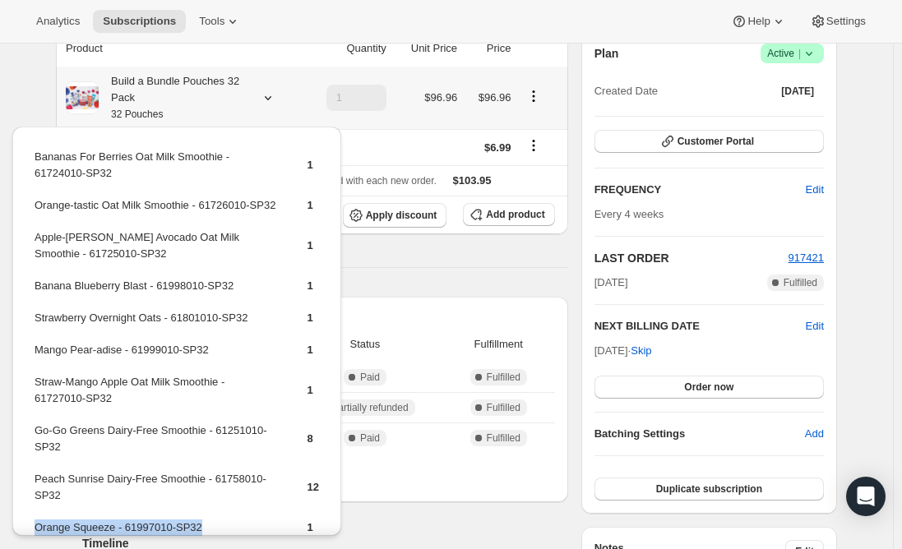 This screenshot has height=549, width=902. I want to click on span: Order now, so click(708, 387).